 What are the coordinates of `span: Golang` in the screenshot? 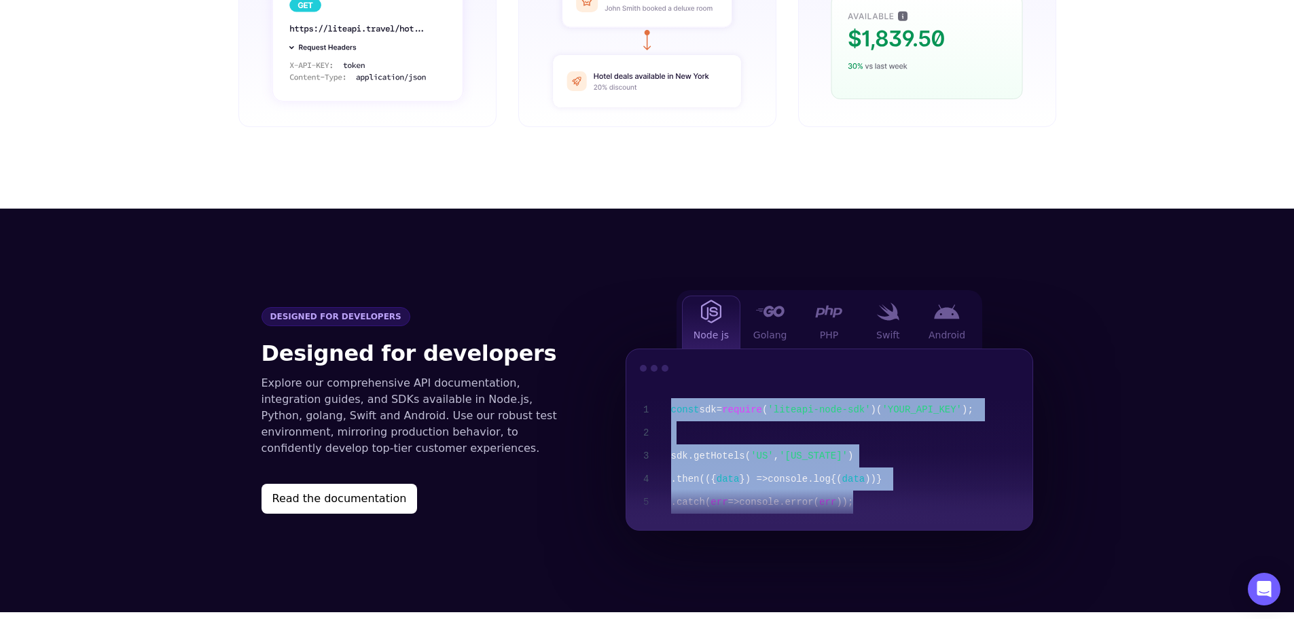 It's located at (770, 335).